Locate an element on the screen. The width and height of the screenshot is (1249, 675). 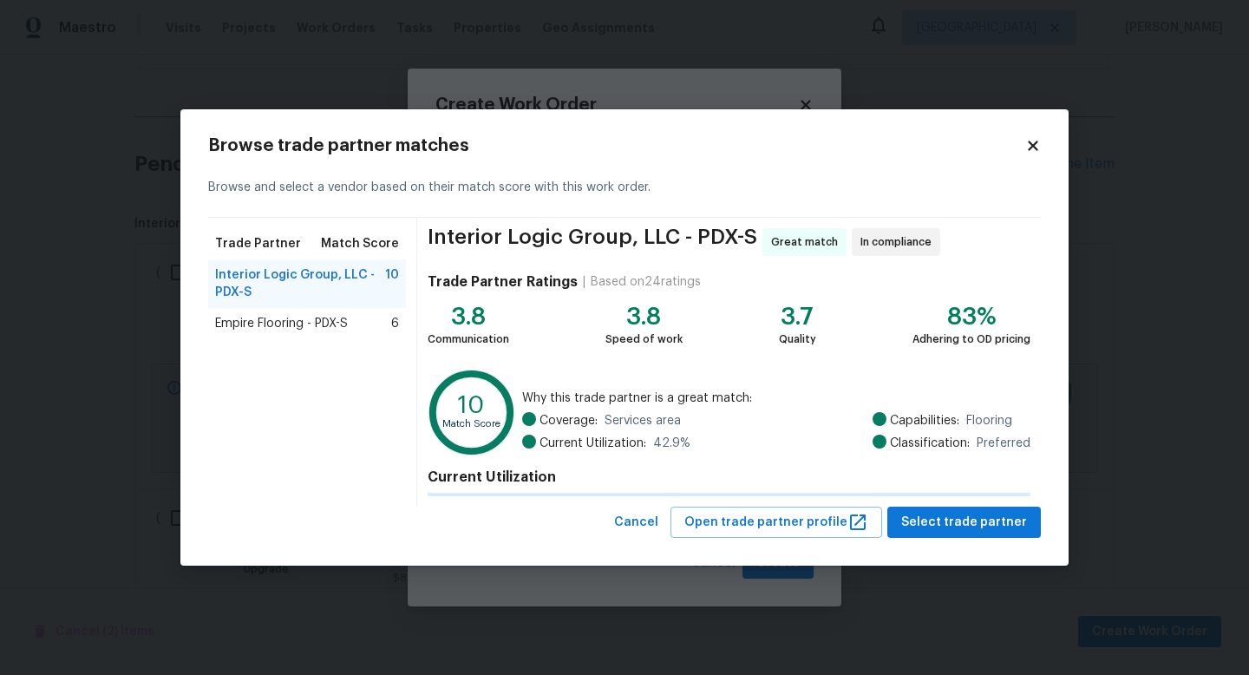
span: Trade Partner is located at coordinates (258, 244).